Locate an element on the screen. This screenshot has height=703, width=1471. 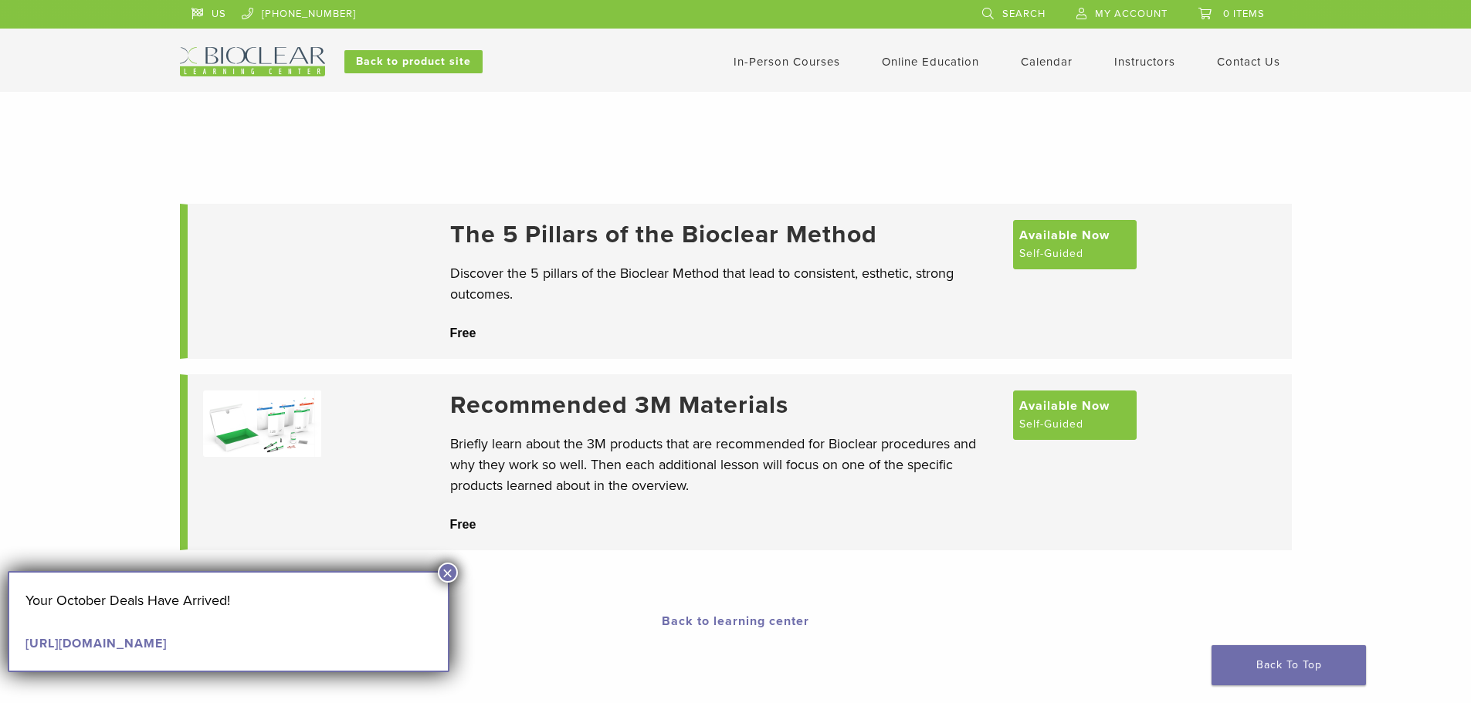
a: Instructors is located at coordinates (1144, 62).